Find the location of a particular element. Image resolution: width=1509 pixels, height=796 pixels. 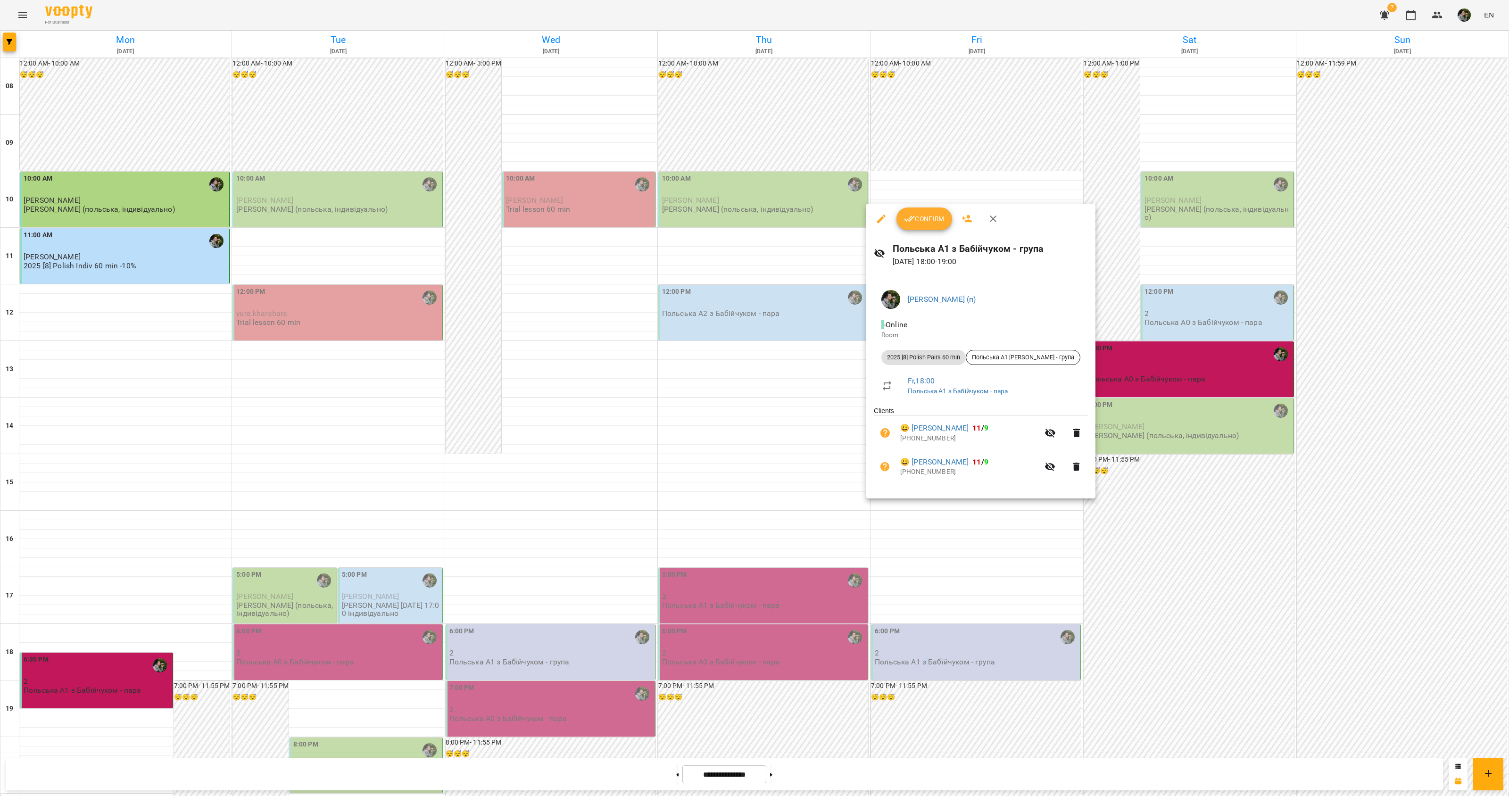

span: 2025 [8] Polish Pairs 60 min is located at coordinates (923, 357).